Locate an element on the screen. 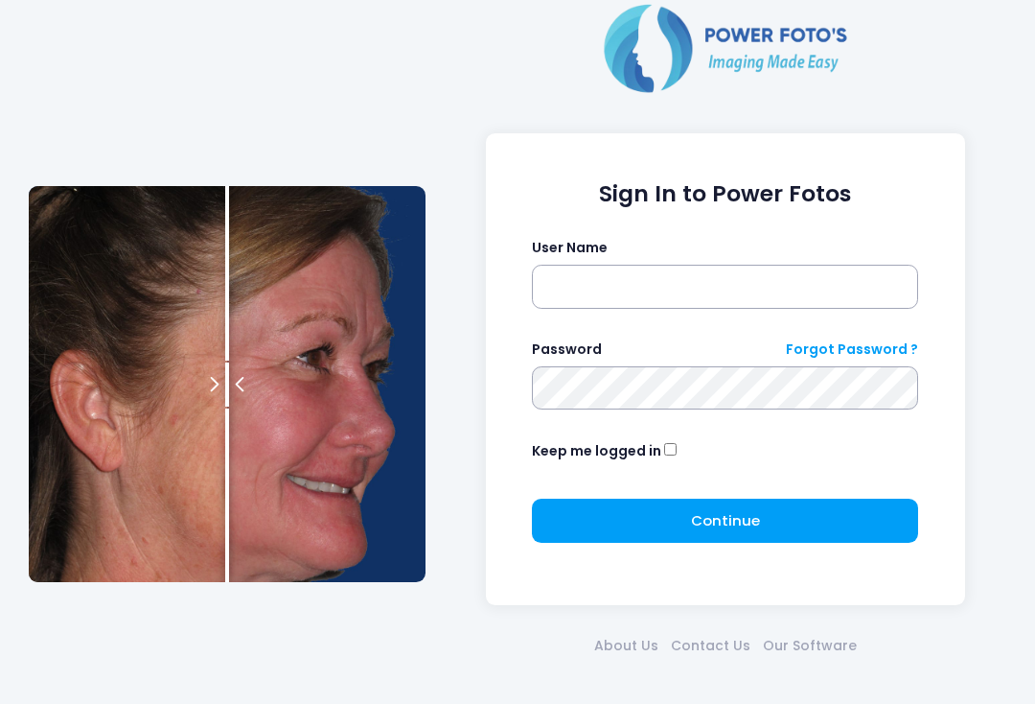  h1: Sign In to Power Fotos is located at coordinates (725, 194).